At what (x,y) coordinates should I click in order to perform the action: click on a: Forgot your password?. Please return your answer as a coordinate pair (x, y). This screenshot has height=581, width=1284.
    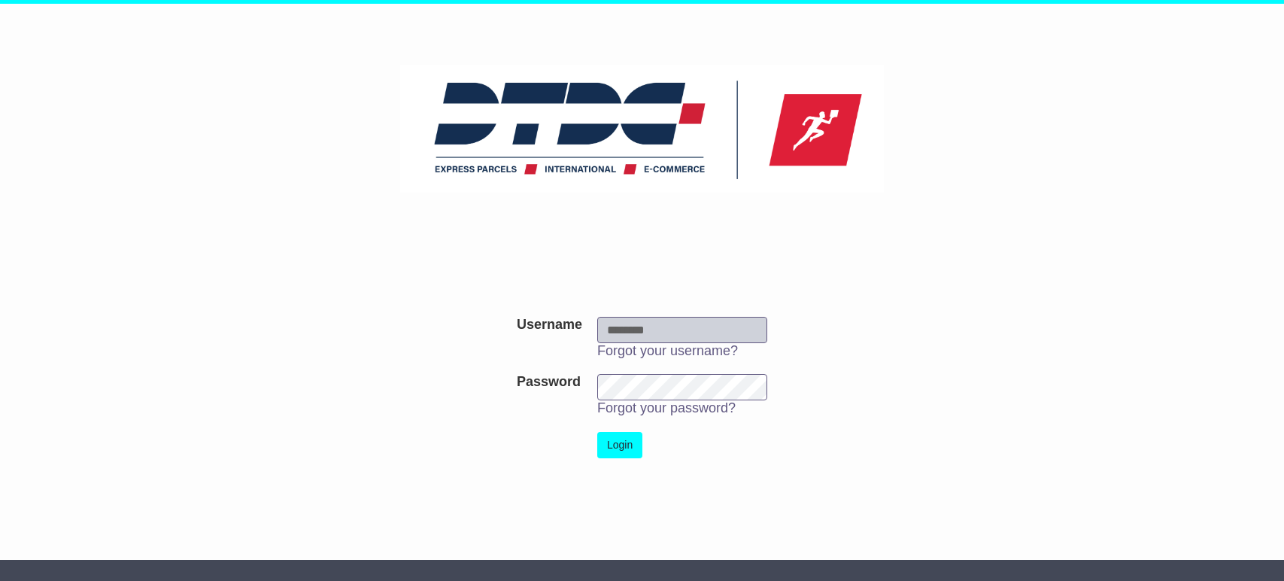
    Looking at the image, I should click on (666, 408).